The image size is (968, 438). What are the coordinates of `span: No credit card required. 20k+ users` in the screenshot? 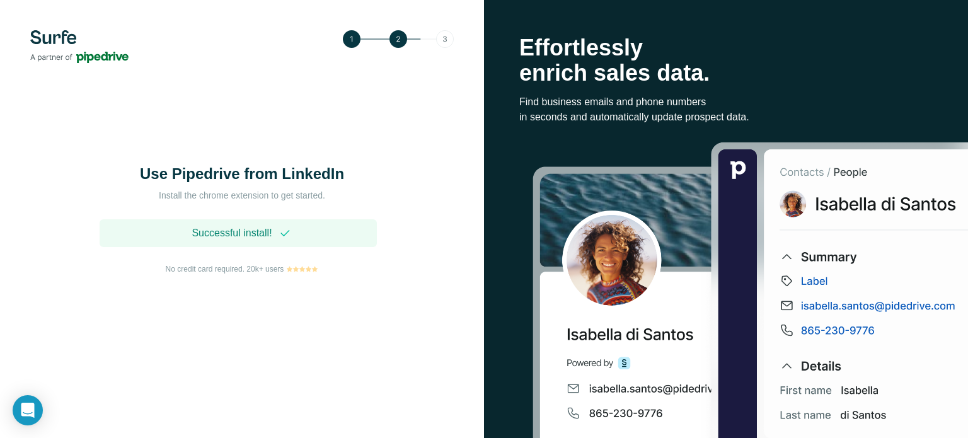 It's located at (225, 269).